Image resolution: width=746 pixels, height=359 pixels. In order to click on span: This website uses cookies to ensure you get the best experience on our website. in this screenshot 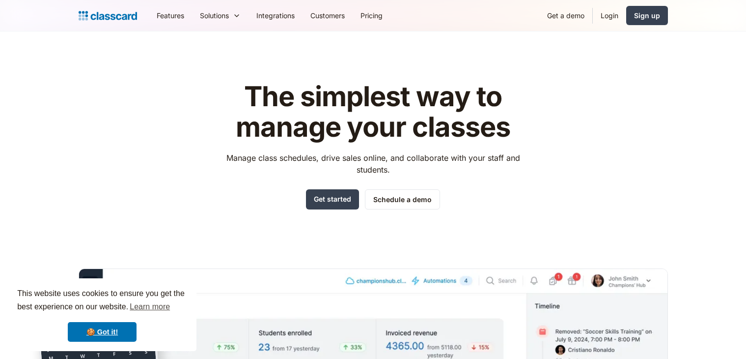, I will do `click(102, 301)`.